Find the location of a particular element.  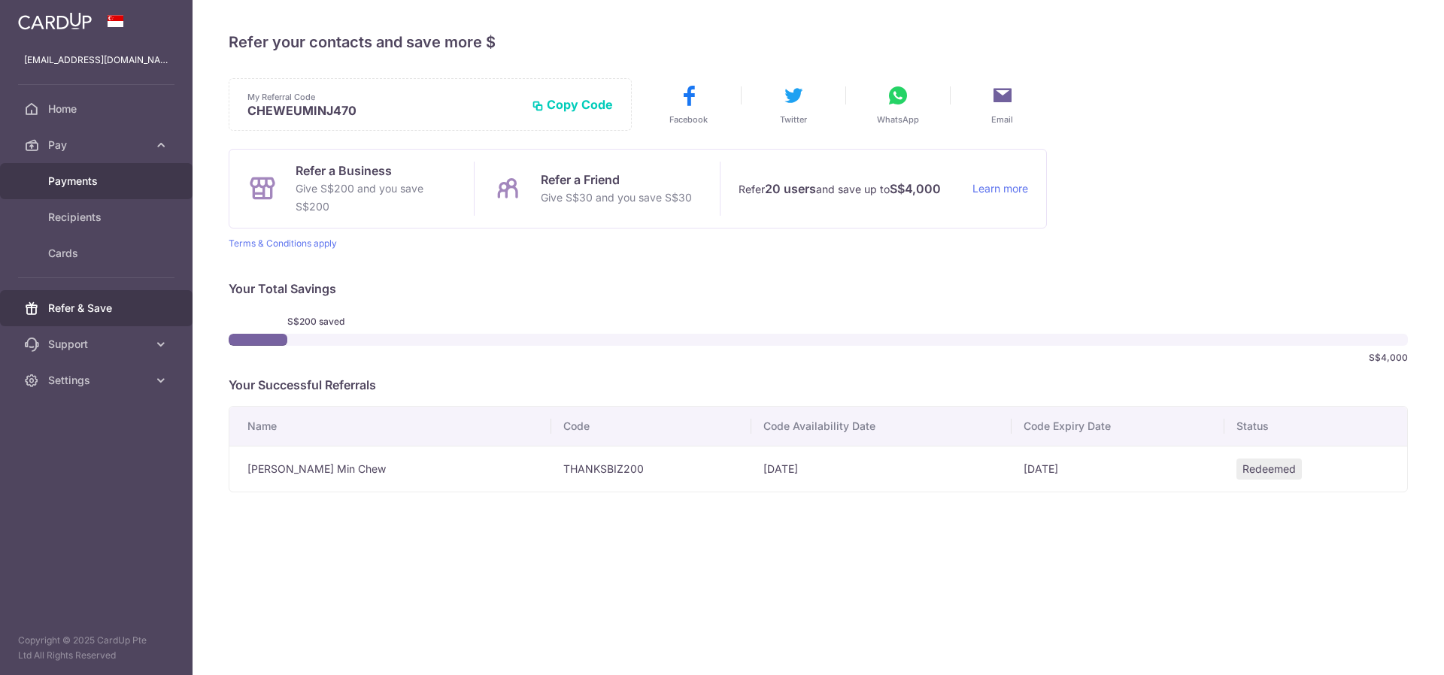

th: Code is located at coordinates (651, 426).